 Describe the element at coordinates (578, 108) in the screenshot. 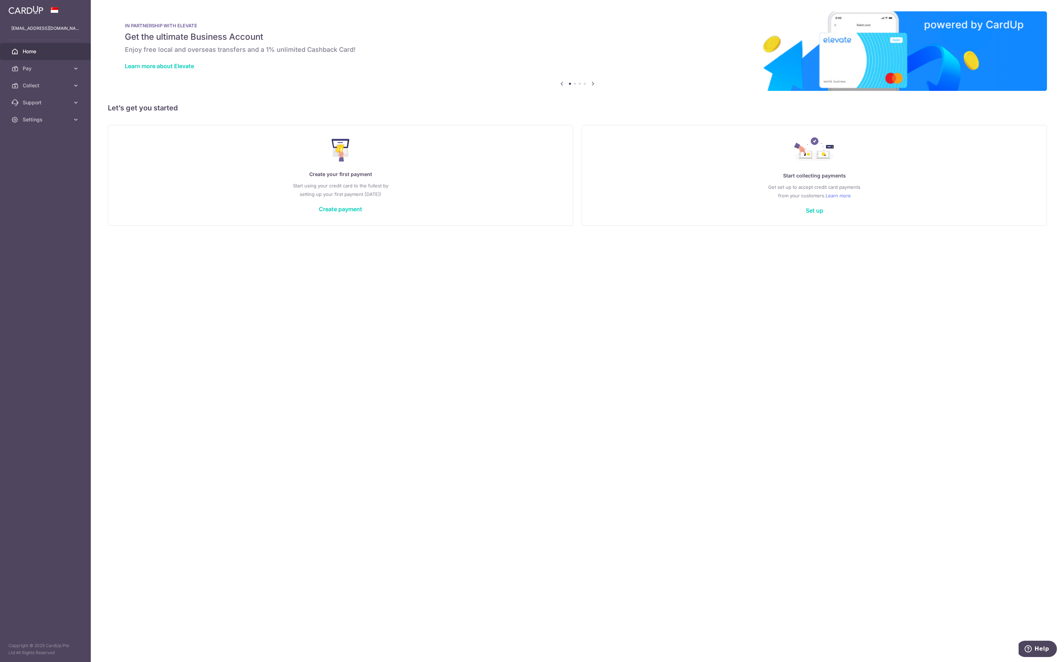

I see `h5: Let’s get you started` at that location.